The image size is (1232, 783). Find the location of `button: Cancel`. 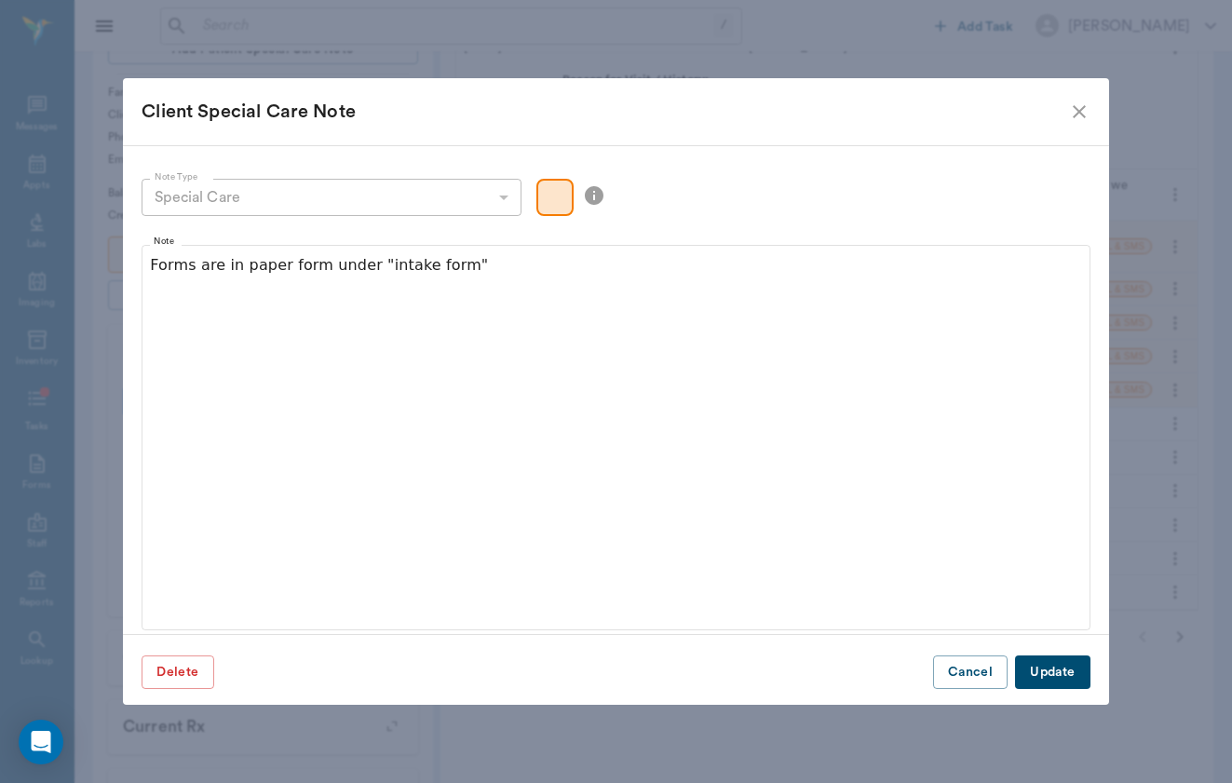

button: Cancel is located at coordinates (971, 673).